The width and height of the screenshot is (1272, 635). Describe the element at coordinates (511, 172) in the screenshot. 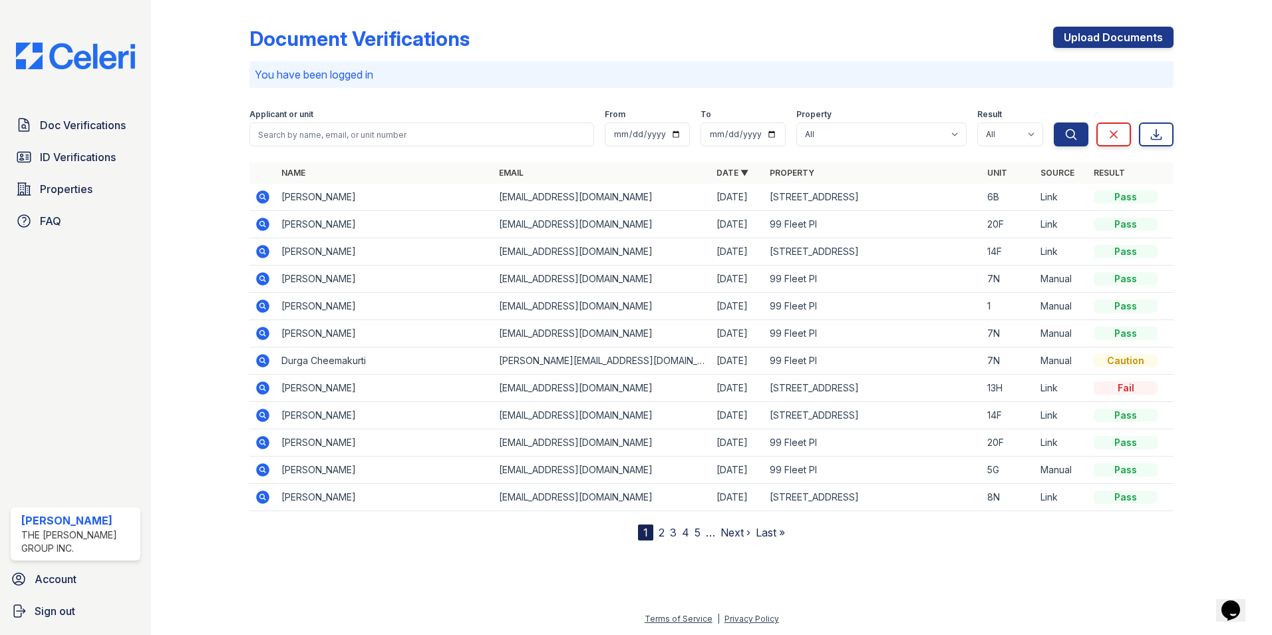

I see `a: Email` at that location.